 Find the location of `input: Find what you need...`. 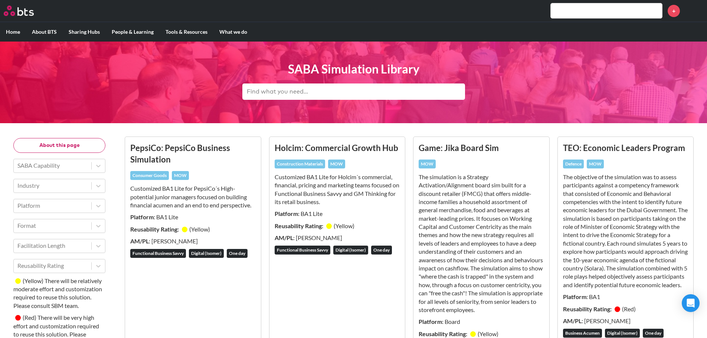

input: Find what you need... is located at coordinates (354, 92).